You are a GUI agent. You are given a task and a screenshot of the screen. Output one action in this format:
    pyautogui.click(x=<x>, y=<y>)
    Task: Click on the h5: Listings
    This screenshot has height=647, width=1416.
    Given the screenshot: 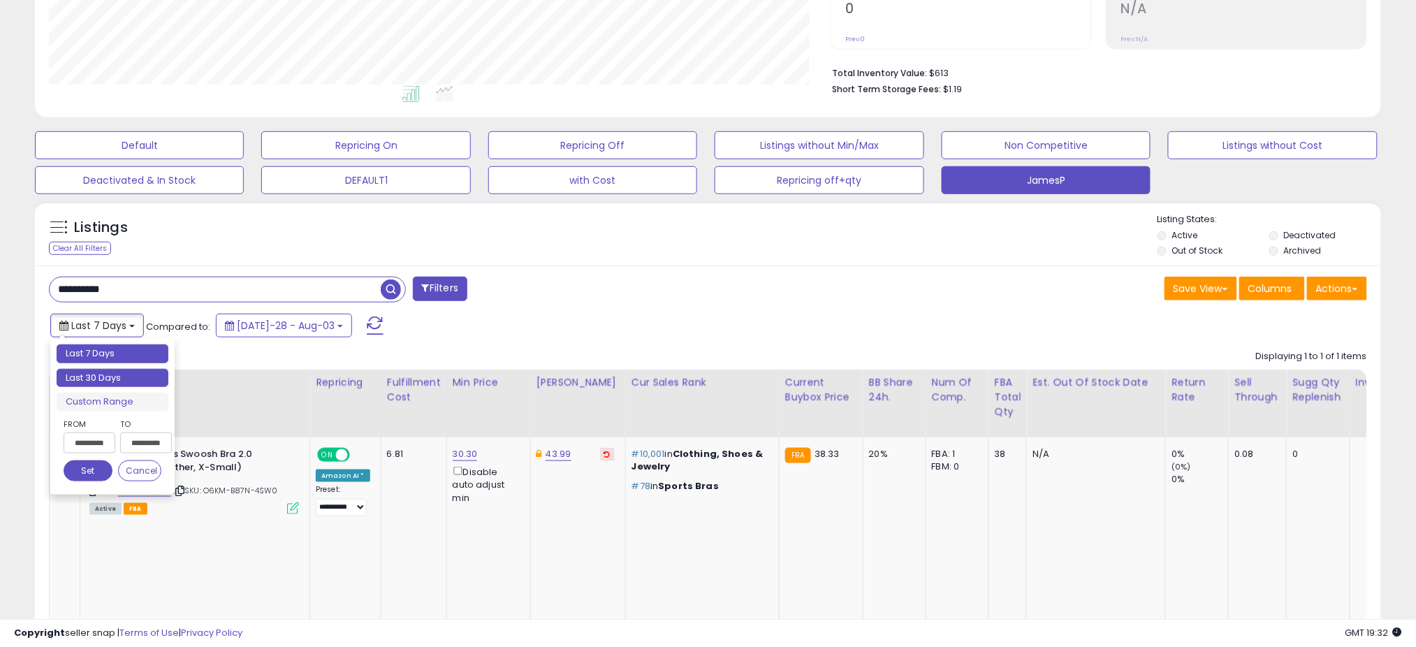 What is the action you would take?
    pyautogui.click(x=101, y=228)
    